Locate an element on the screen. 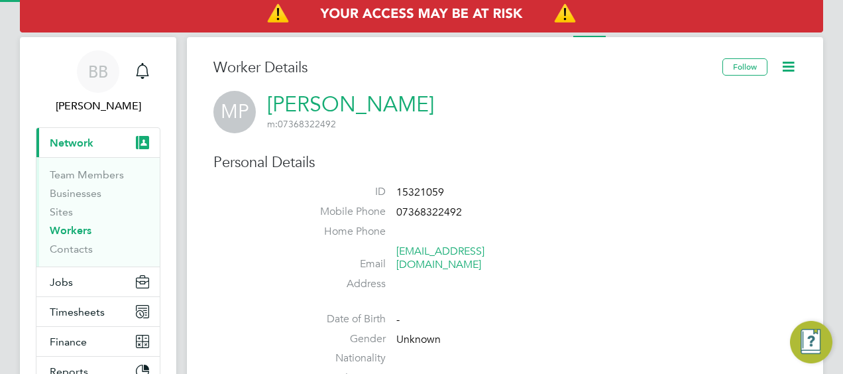 This screenshot has width=843, height=374. label: Mobile Phone is located at coordinates (339, 211).